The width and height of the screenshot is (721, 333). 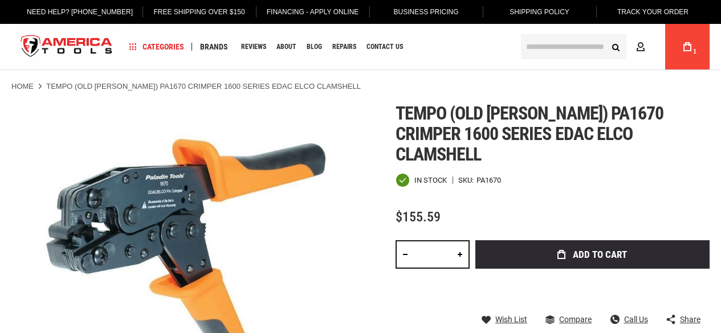 What do you see at coordinates (214, 47) in the screenshot?
I see `a: Brands` at bounding box center [214, 47].